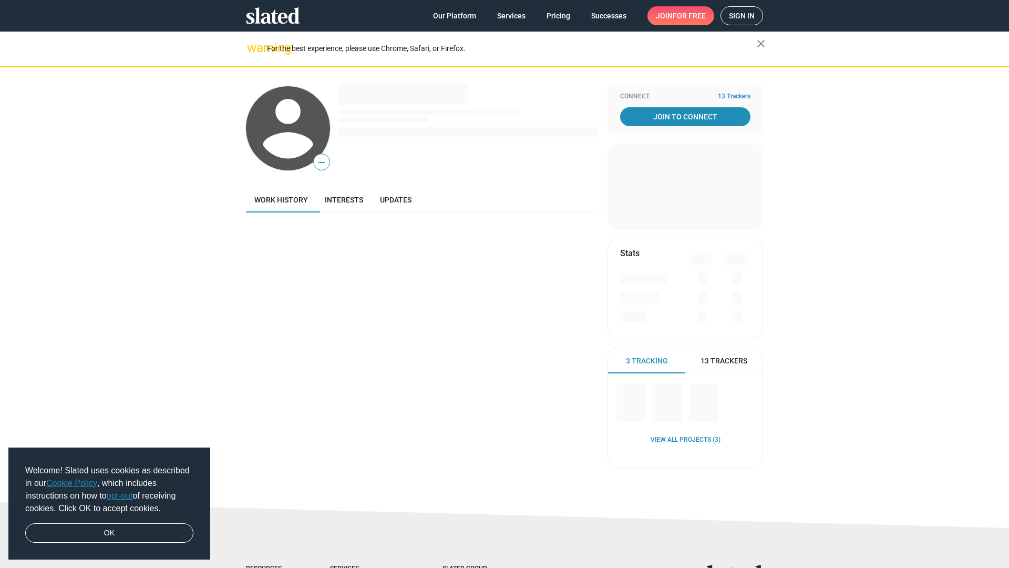 This screenshot has height=568, width=1009. Describe the element at coordinates (742, 16) in the screenshot. I see `span: Sign in` at that location.